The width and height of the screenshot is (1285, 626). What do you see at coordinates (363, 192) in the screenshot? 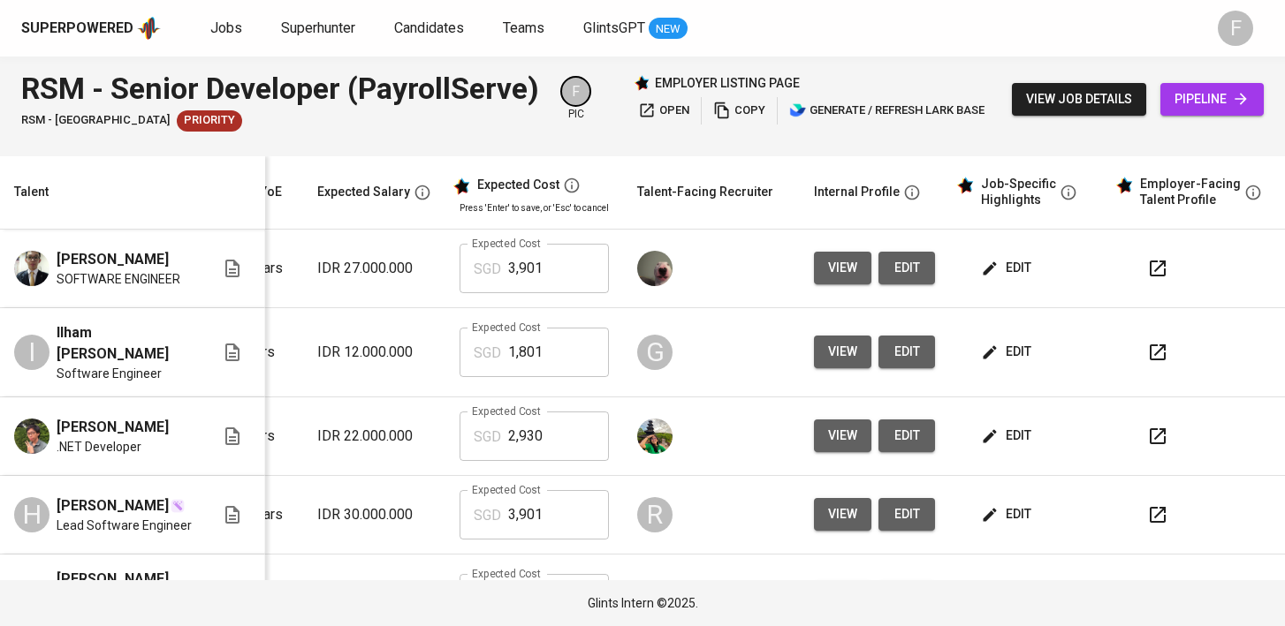
I see `div: Expected Salary` at bounding box center [363, 192].